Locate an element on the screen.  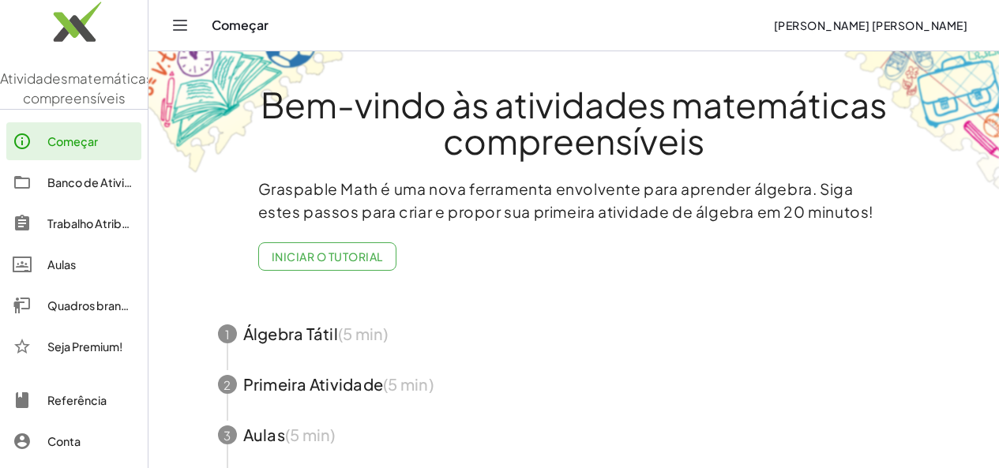
a: Aulas is located at coordinates (73, 265).